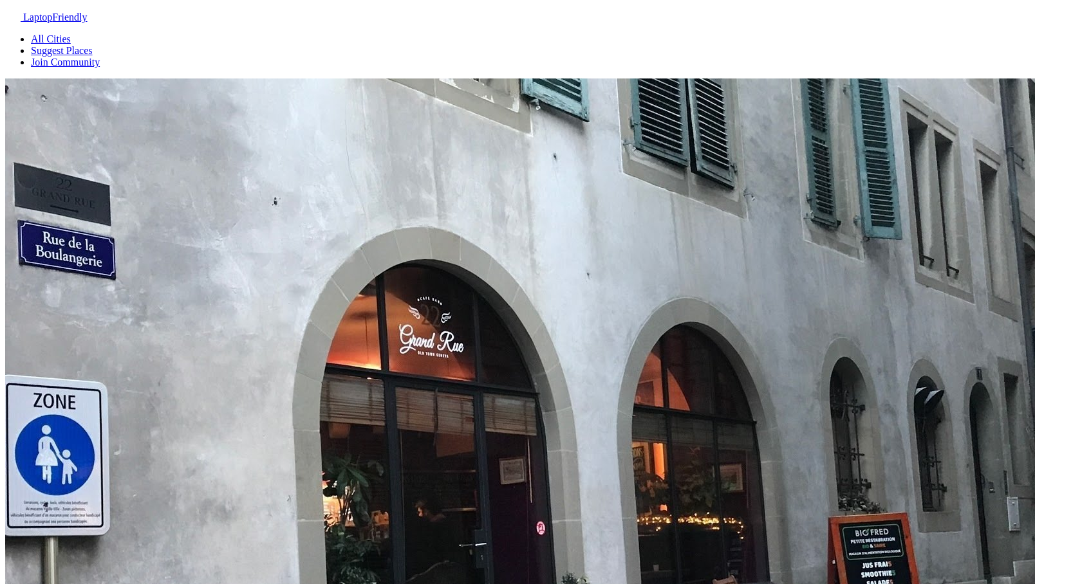 Image resolution: width=1091 pixels, height=584 pixels. What do you see at coordinates (51, 39) in the screenshot?
I see `a: All Cities` at bounding box center [51, 39].